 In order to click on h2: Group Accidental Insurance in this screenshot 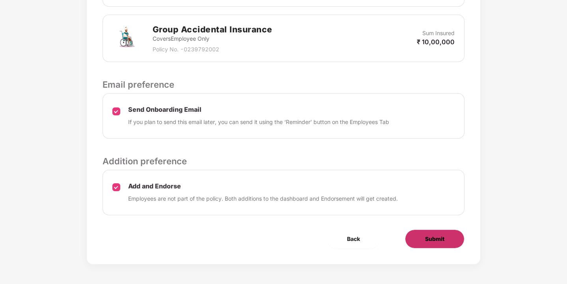, I will do `click(213, 29)`.